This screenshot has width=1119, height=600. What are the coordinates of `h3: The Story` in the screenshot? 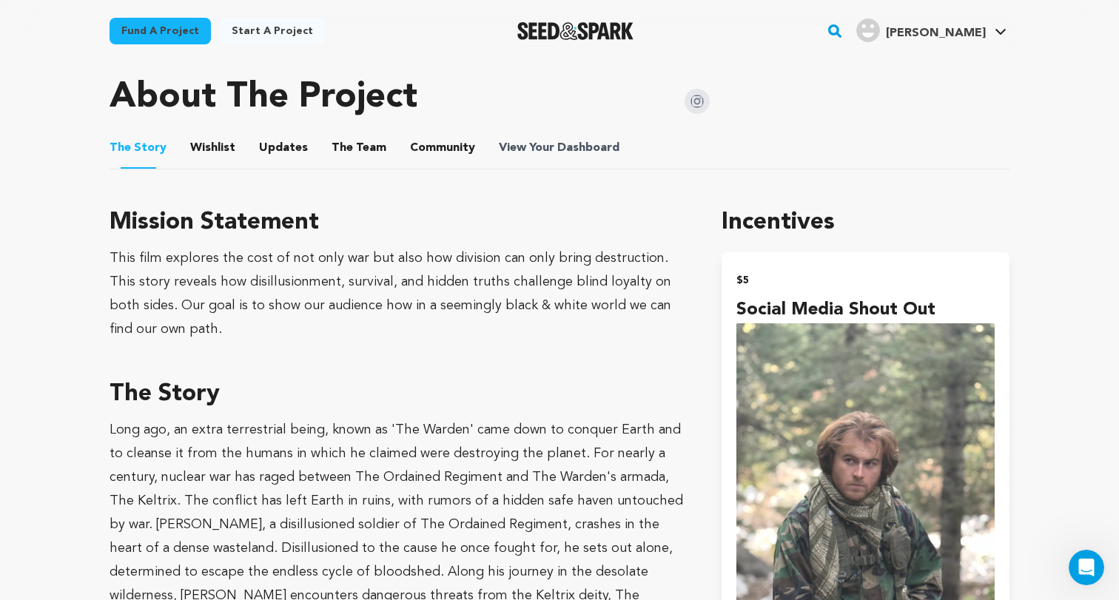 It's located at (397, 394).